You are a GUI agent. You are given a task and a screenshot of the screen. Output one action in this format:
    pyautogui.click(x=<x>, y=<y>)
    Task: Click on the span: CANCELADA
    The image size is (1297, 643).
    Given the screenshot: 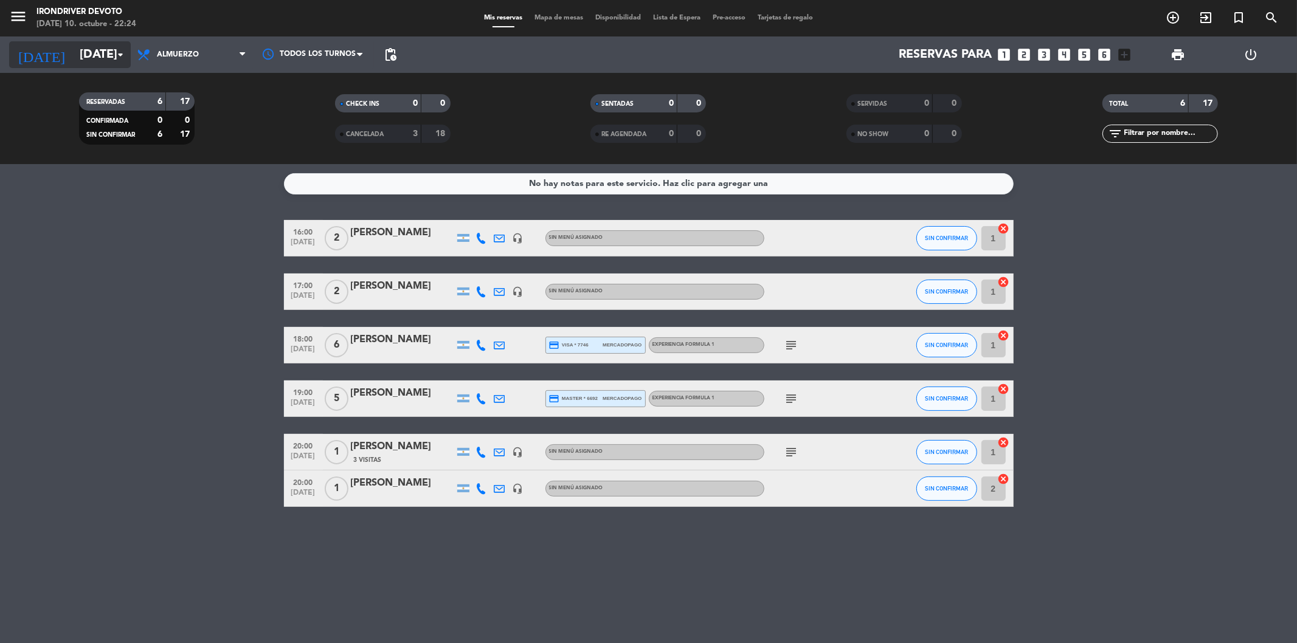 What is the action you would take?
    pyautogui.click(x=365, y=134)
    